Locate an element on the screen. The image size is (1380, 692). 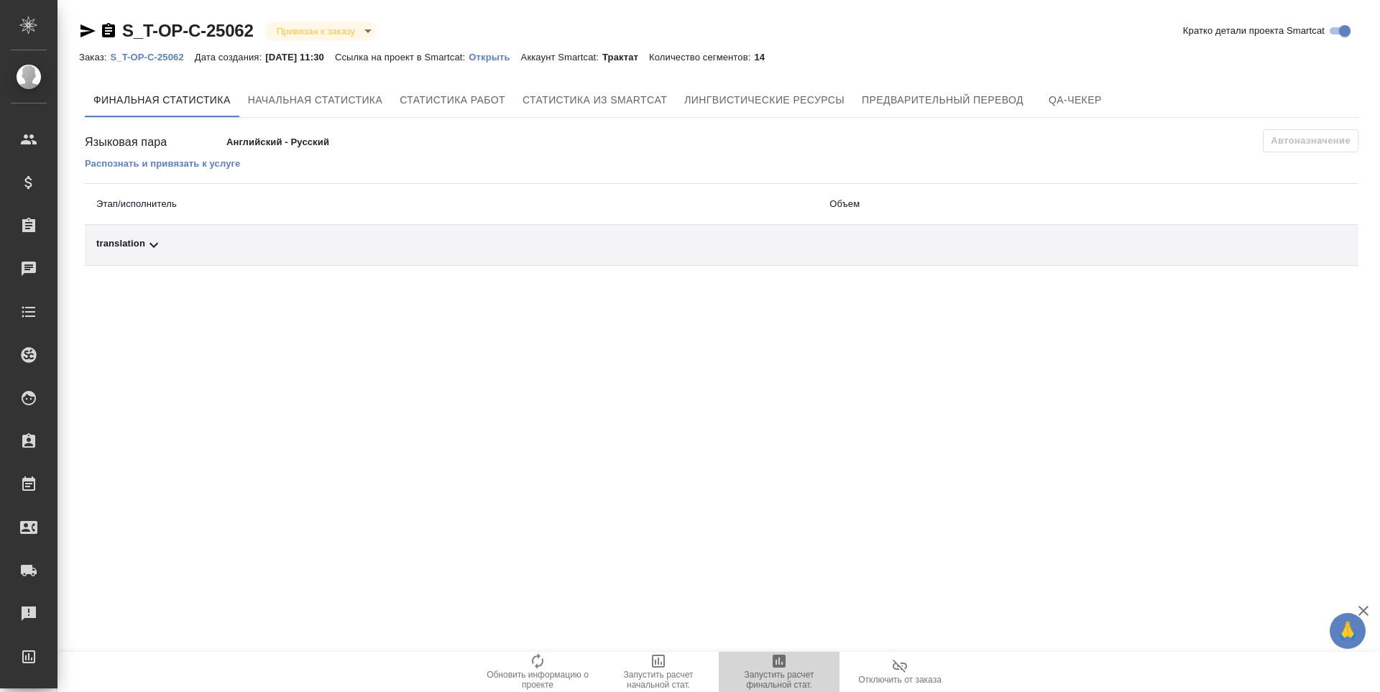
p: Дата создания: is located at coordinates (230, 57).